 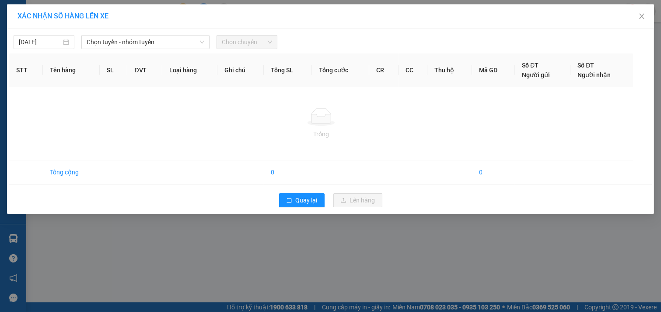 What do you see at coordinates (288, 70) in the screenshot?
I see `th: Tổng SL` at bounding box center [288, 70].